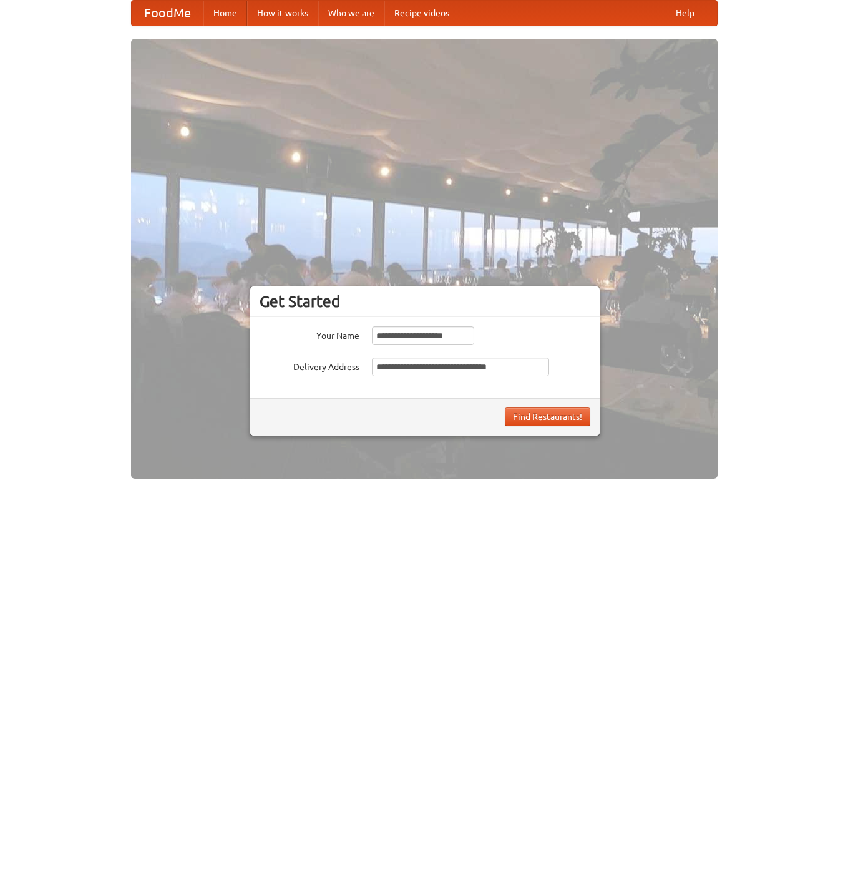  I want to click on h3: Get Started, so click(425, 301).